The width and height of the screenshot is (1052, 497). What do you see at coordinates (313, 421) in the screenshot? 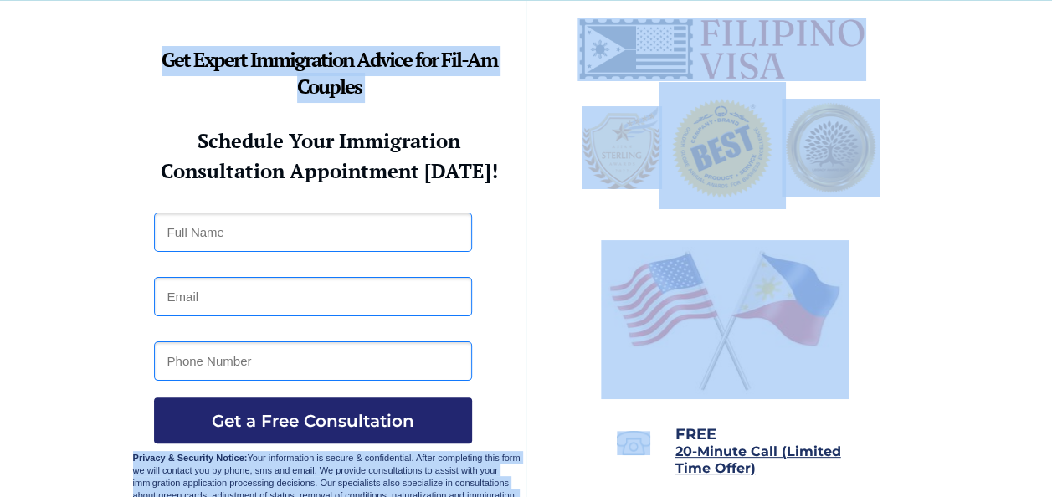
I see `span: Get a Free Consultation` at bounding box center [313, 421].